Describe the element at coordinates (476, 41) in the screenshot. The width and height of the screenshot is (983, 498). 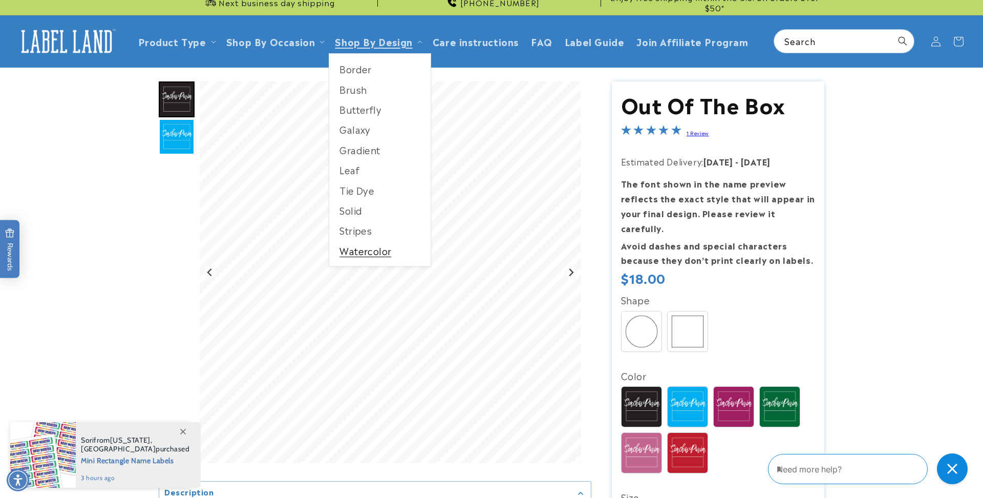
I see `a: Care instructions` at that location.